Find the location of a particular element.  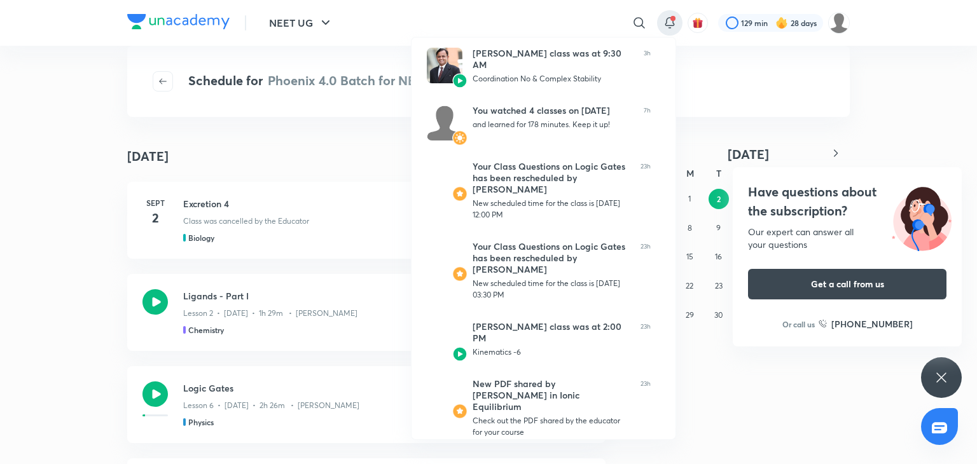

span: 3h is located at coordinates (647, 66).